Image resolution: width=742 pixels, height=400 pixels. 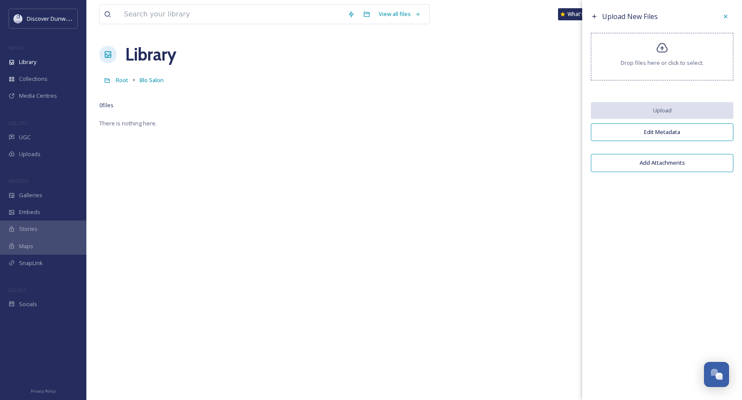 What do you see at coordinates (122, 80) in the screenshot?
I see `span: Root` at bounding box center [122, 80].